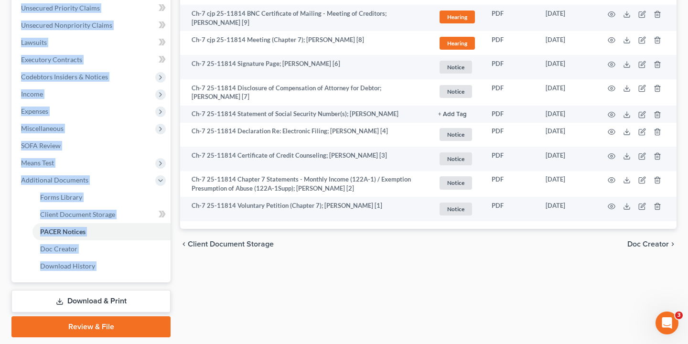  What do you see at coordinates (63, 231) in the screenshot?
I see `span: PACER Notices` at bounding box center [63, 231].